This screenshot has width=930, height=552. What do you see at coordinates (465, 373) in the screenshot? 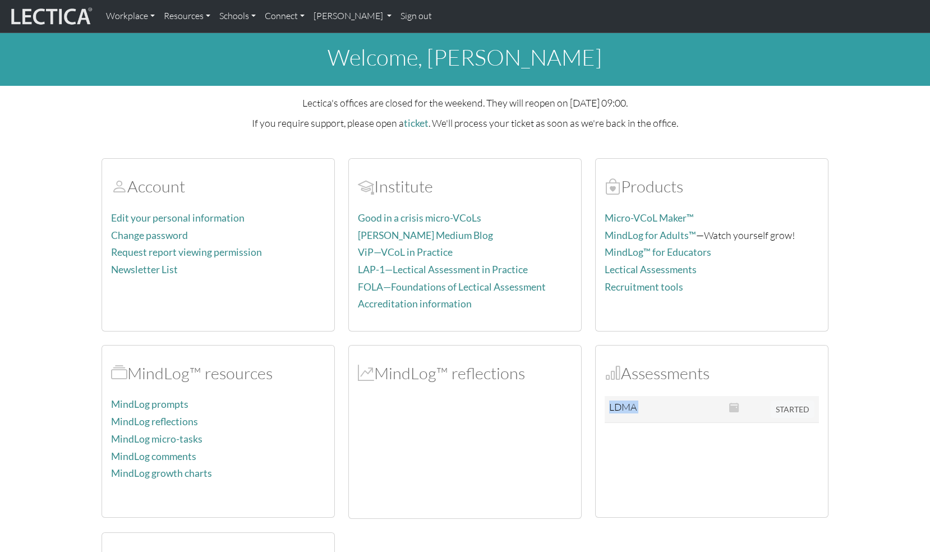
I see `h2: MindLog™ reflections` at bounding box center [465, 373].